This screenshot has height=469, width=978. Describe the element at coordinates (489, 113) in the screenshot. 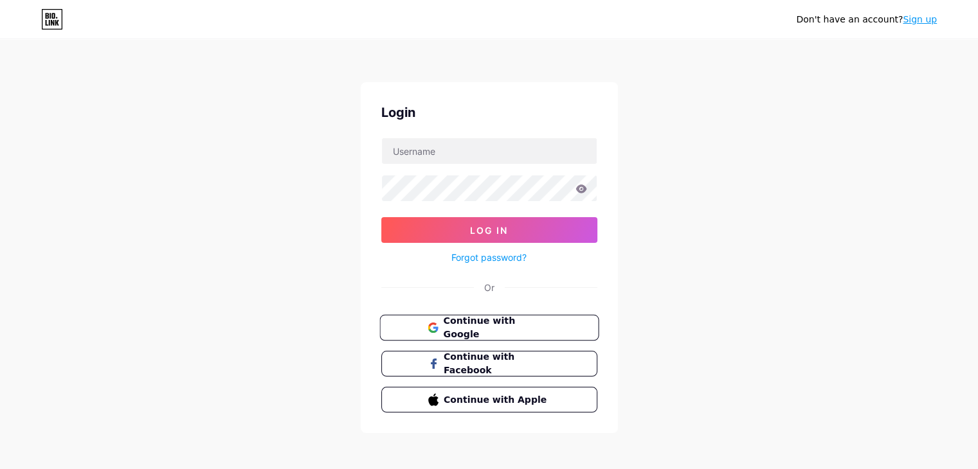

I see `div: Login` at that location.